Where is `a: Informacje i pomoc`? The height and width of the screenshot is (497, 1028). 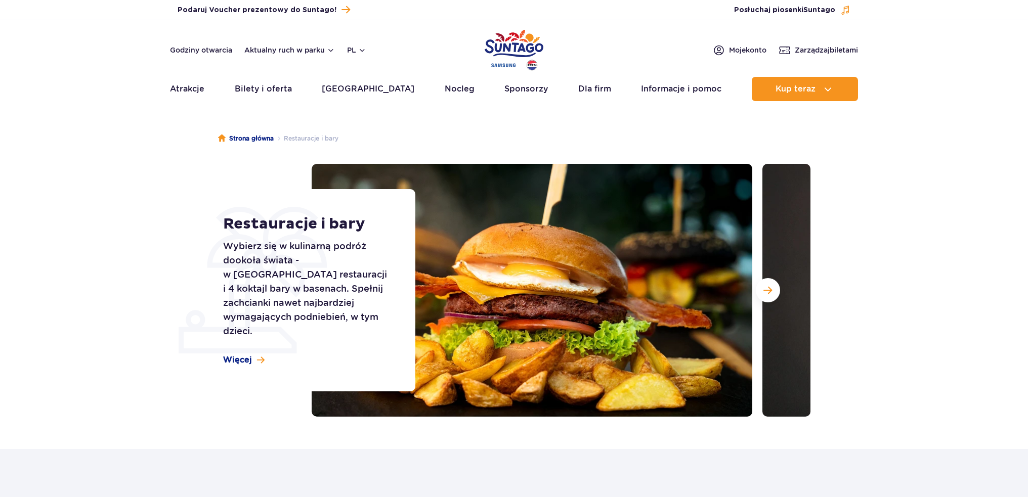 a: Informacje i pomoc is located at coordinates (681, 89).